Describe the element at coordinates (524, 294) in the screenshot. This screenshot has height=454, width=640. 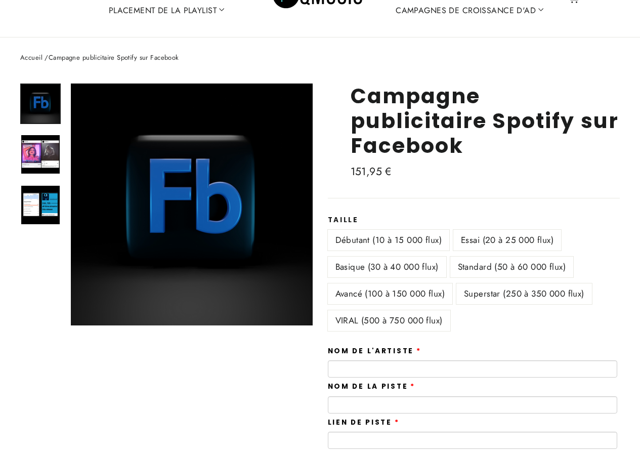
I see `font: Superstar (250 à 350 000 flux)` at that location.